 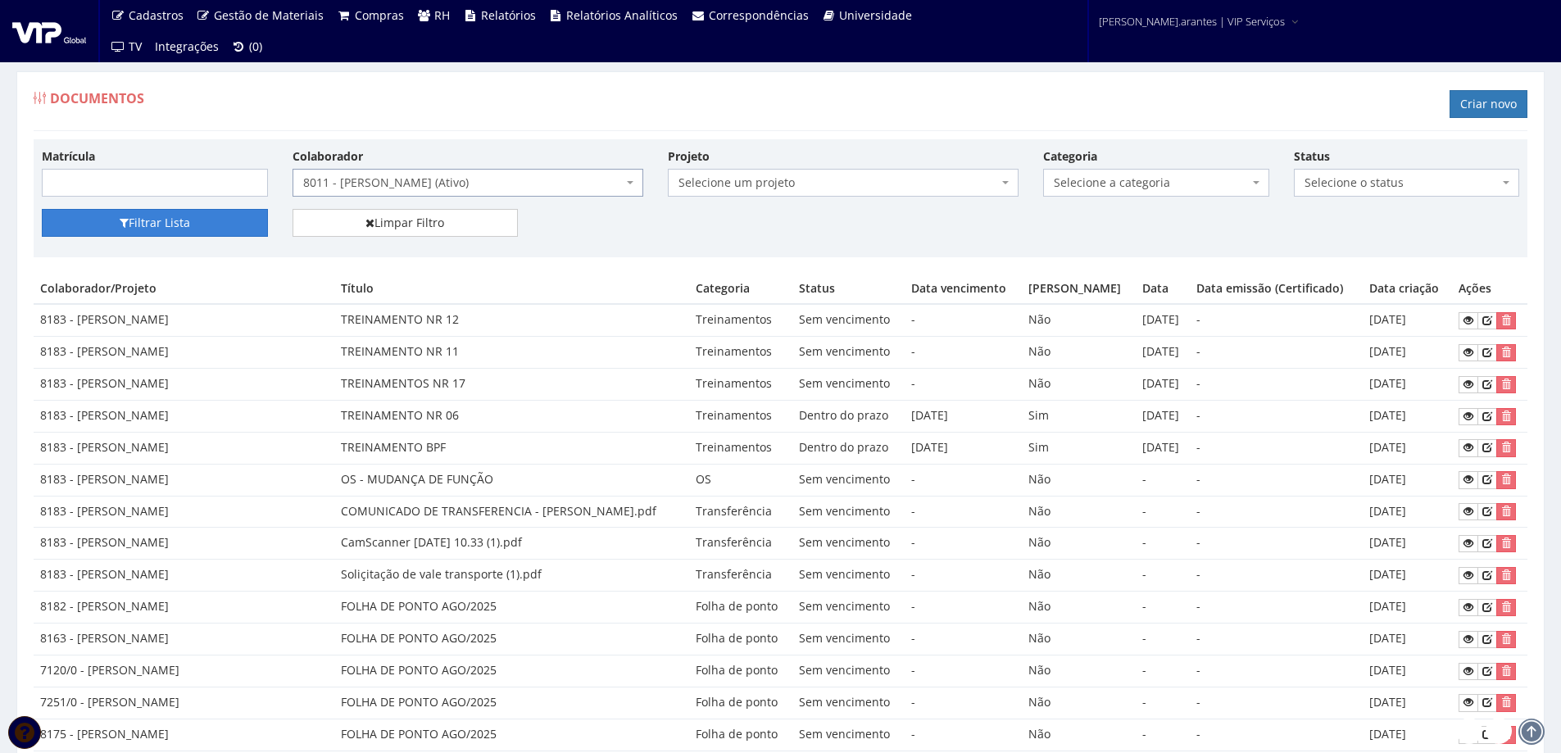 What do you see at coordinates (126, 47) in the screenshot?
I see `a: TV` at bounding box center [126, 47].